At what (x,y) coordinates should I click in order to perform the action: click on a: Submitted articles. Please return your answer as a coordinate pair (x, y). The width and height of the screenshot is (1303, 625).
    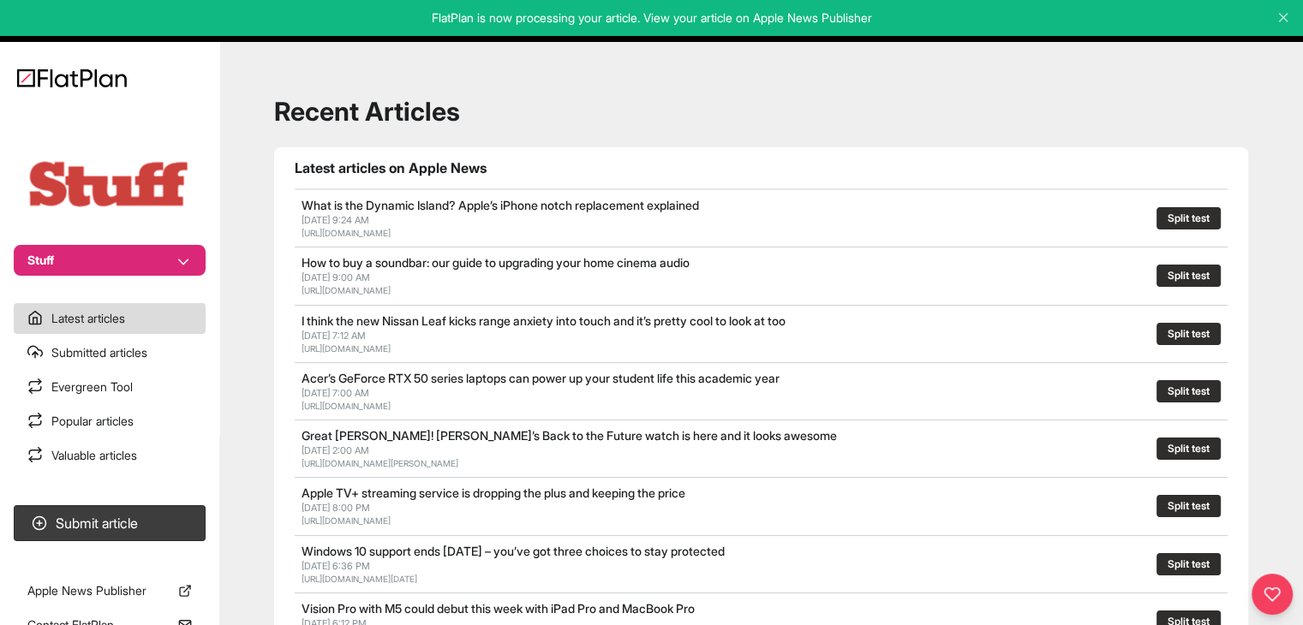
    Looking at the image, I should click on (110, 353).